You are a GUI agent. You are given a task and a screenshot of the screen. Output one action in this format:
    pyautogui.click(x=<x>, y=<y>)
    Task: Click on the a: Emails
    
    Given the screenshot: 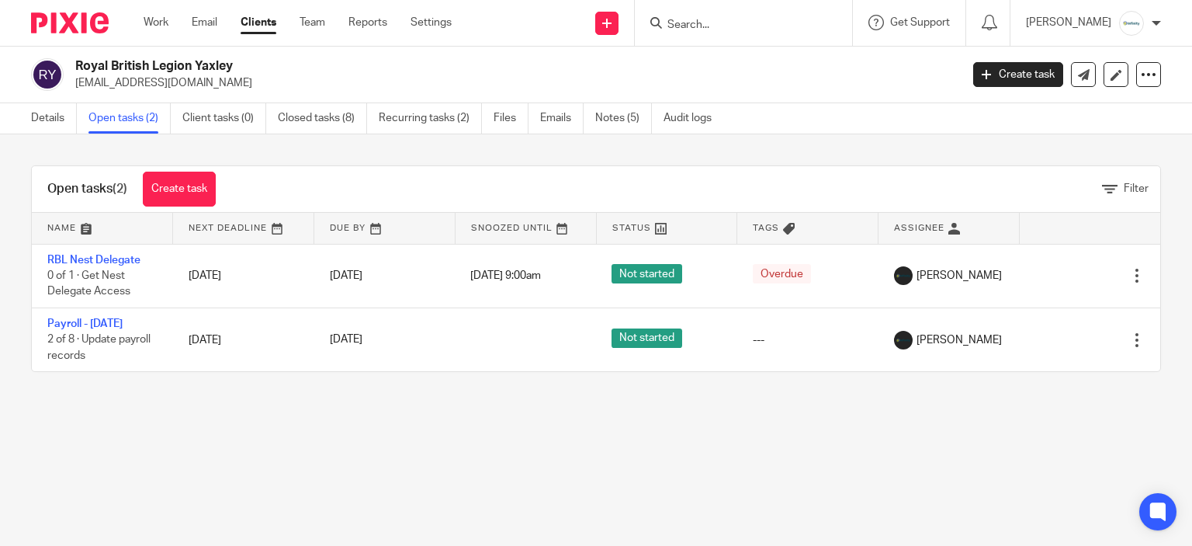 What is the action you would take?
    pyautogui.click(x=562, y=118)
    